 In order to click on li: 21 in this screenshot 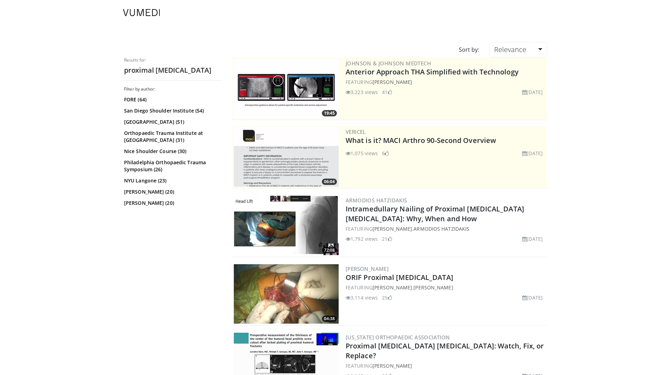, I will do `click(387, 239)`.